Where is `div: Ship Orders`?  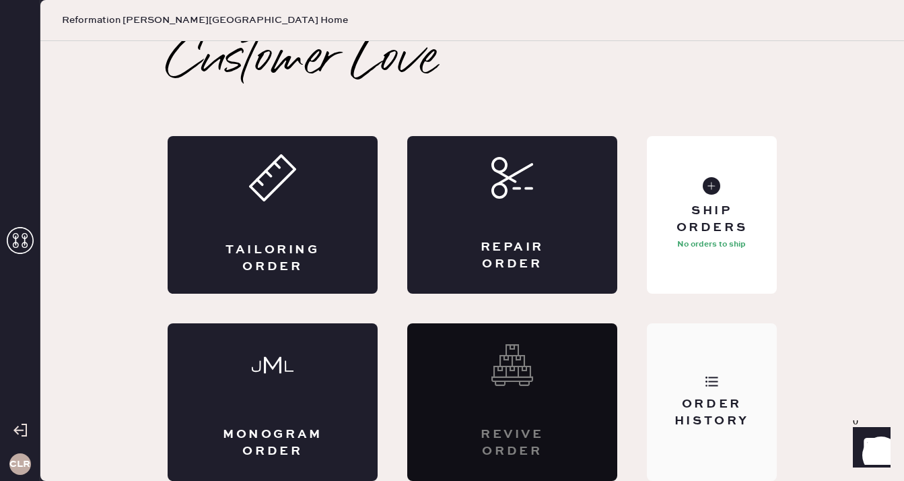 div: Ship Orders is located at coordinates (712, 220).